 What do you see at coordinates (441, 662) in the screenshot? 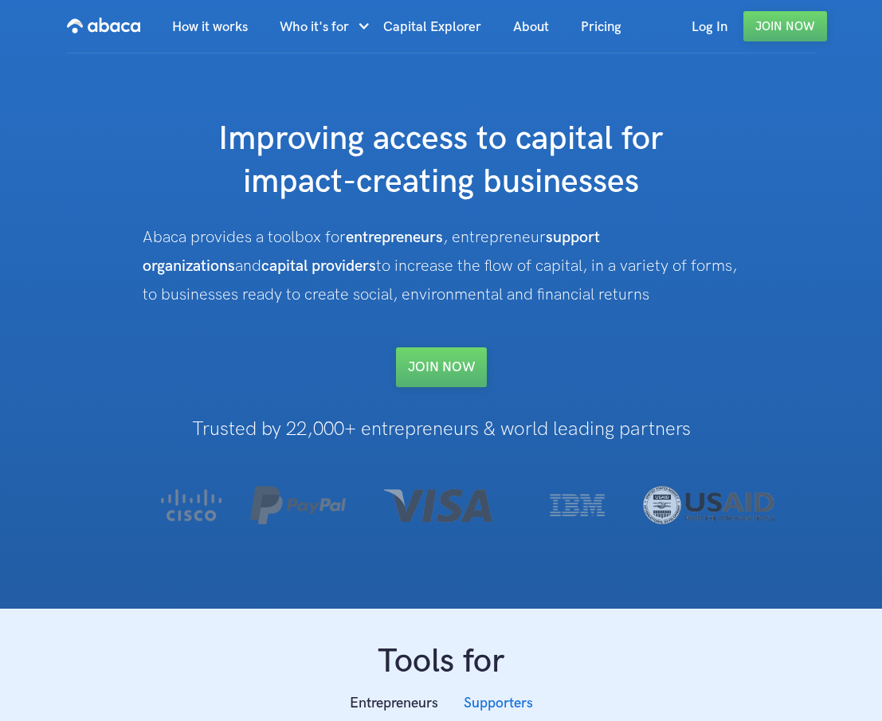
I see `h1: Tools for` at bounding box center [441, 662].